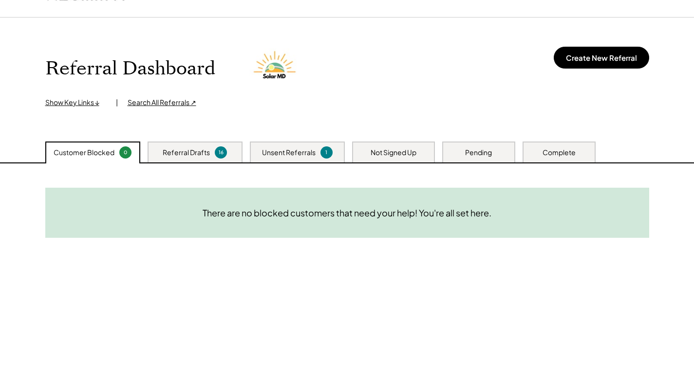  What do you see at coordinates (75, 103) in the screenshot?
I see `div: Show Key Links ↓` at bounding box center [75, 103].